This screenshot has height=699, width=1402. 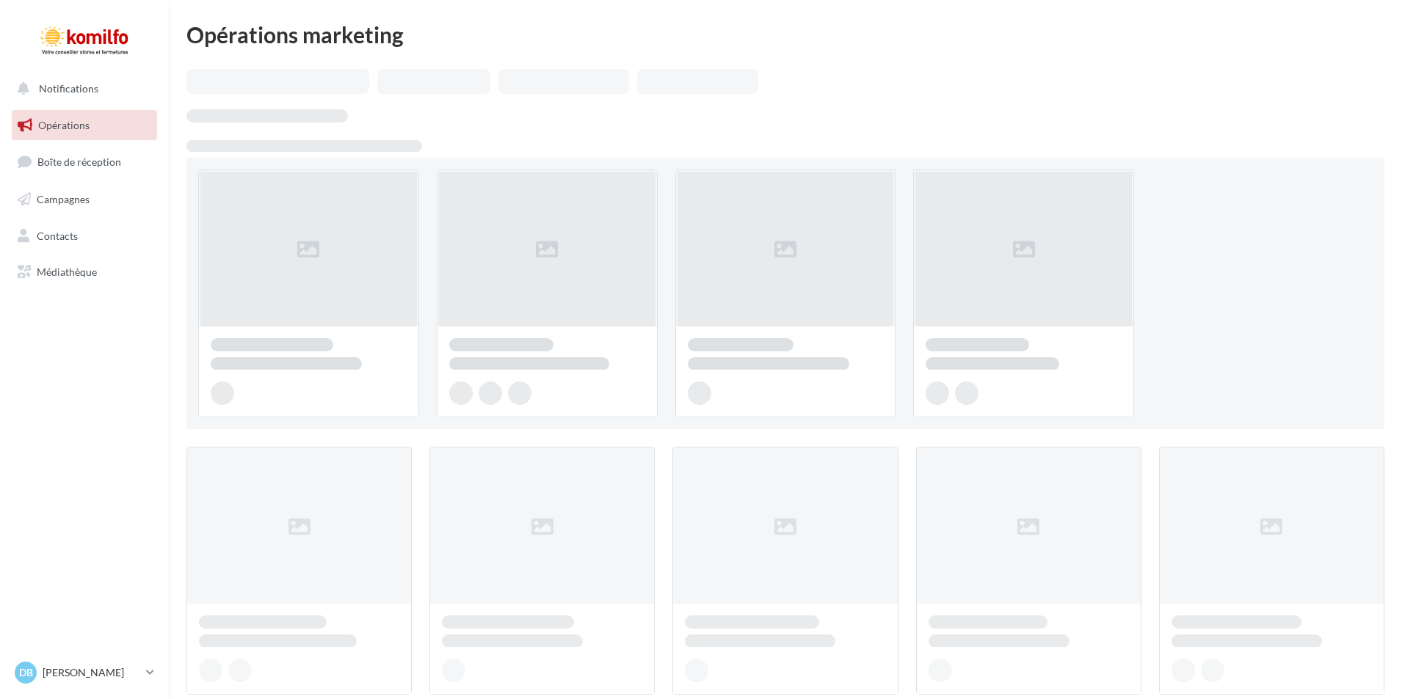 I want to click on button: Notifications, so click(x=81, y=89).